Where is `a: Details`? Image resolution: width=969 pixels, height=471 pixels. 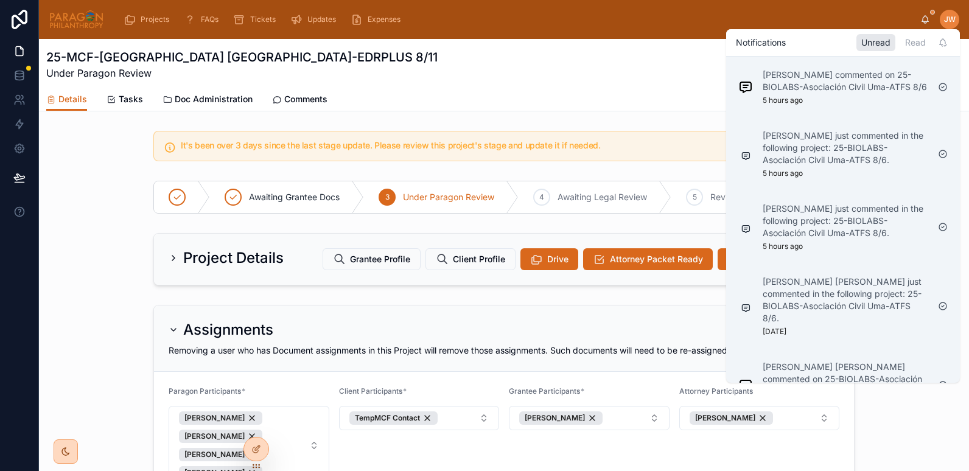 a: Details is located at coordinates (66, 100).